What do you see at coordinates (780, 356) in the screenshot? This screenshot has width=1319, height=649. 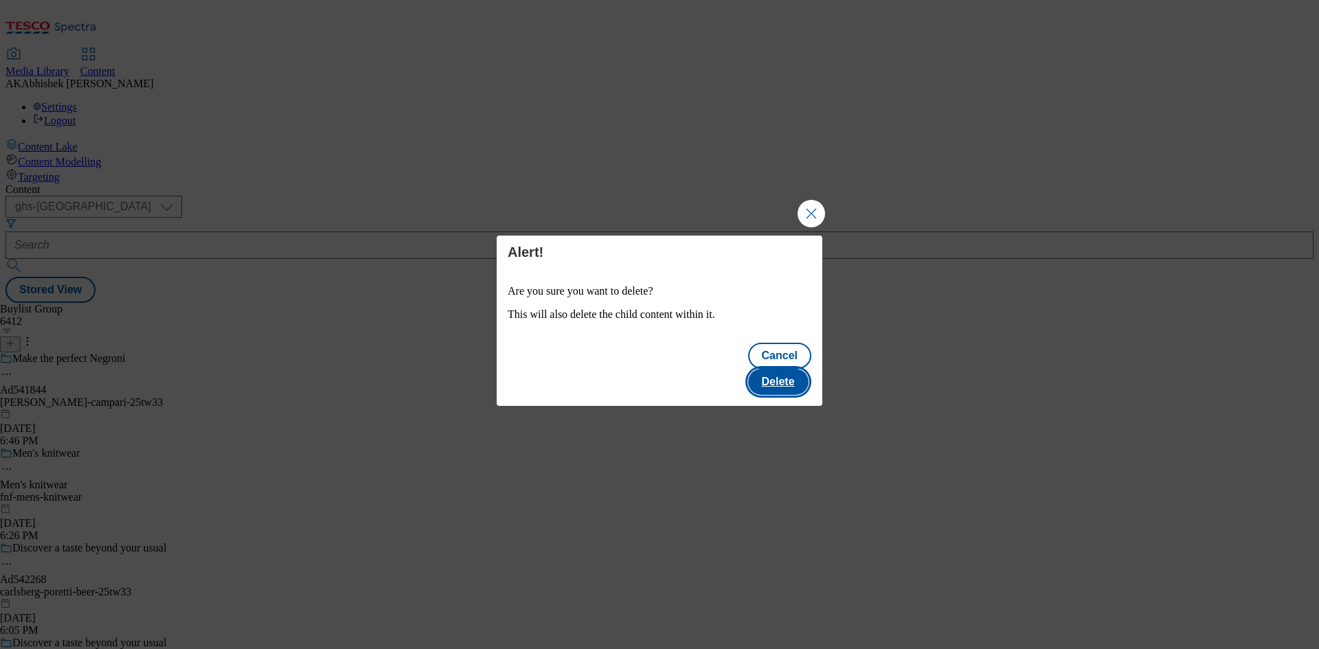 I see `button: Cancel` at bounding box center [780, 356].